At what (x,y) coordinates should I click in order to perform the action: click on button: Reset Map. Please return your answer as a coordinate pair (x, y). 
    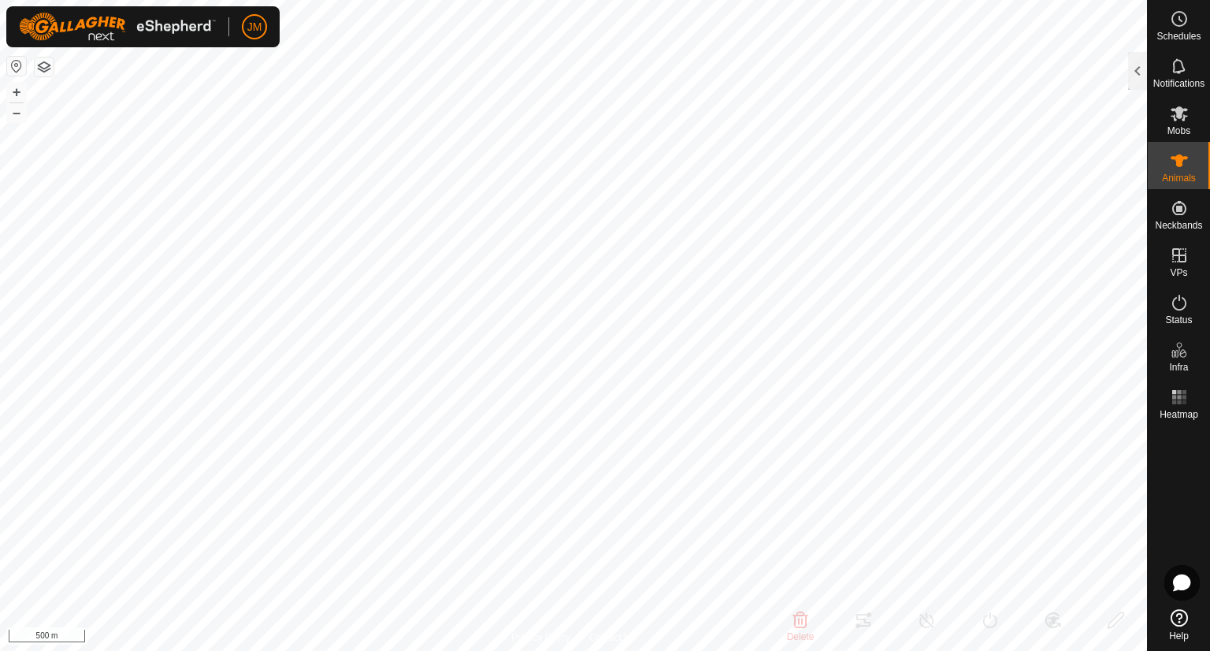
    Looking at the image, I should click on (17, 66).